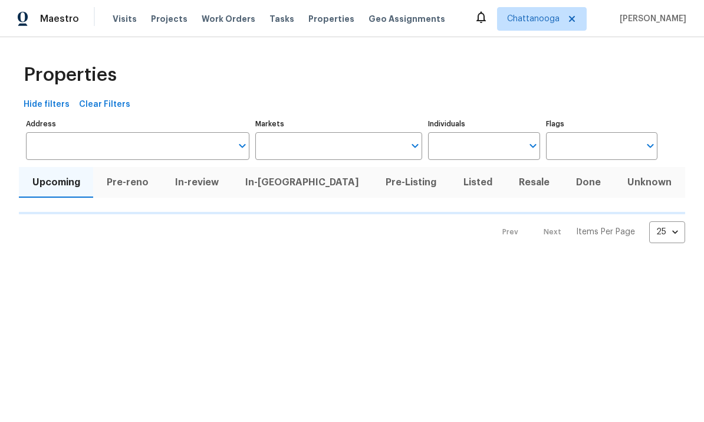  Describe the element at coordinates (47, 104) in the screenshot. I see `button: Hide filters` at that location.